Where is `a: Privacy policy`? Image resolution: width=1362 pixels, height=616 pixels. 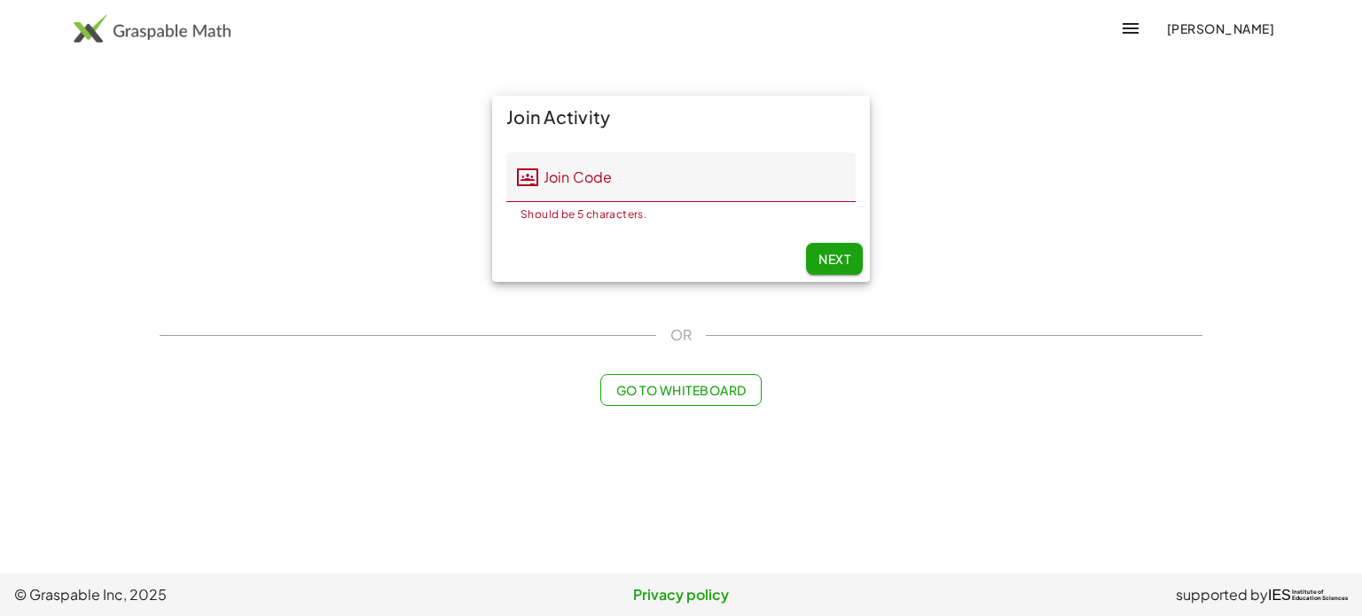
a: Privacy policy is located at coordinates (680, 595).